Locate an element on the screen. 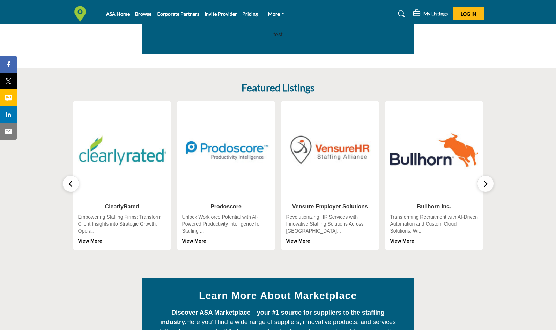 This screenshot has height=330, width=556. a: Vensure Employer Solutions is located at coordinates (330, 206).